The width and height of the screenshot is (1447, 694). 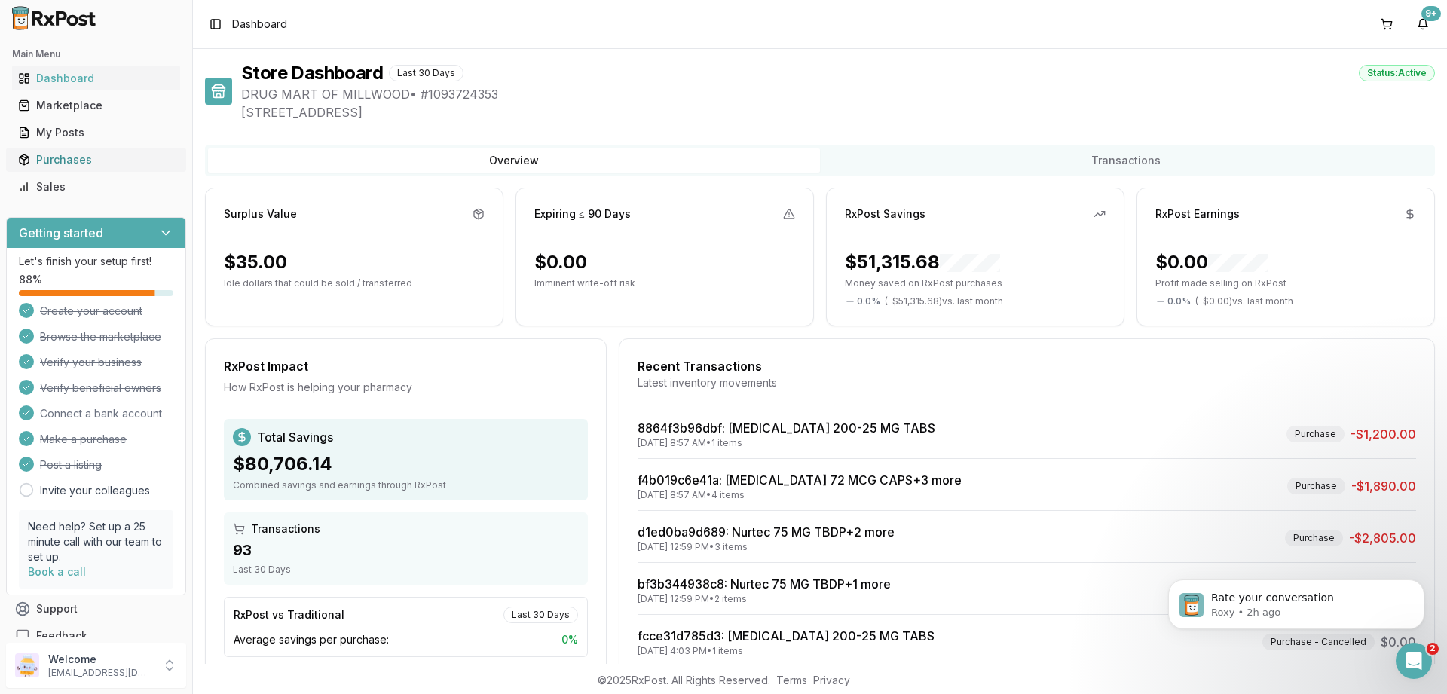 What do you see at coordinates (1431, 14) in the screenshot?
I see `div: 9+` at bounding box center [1431, 14].